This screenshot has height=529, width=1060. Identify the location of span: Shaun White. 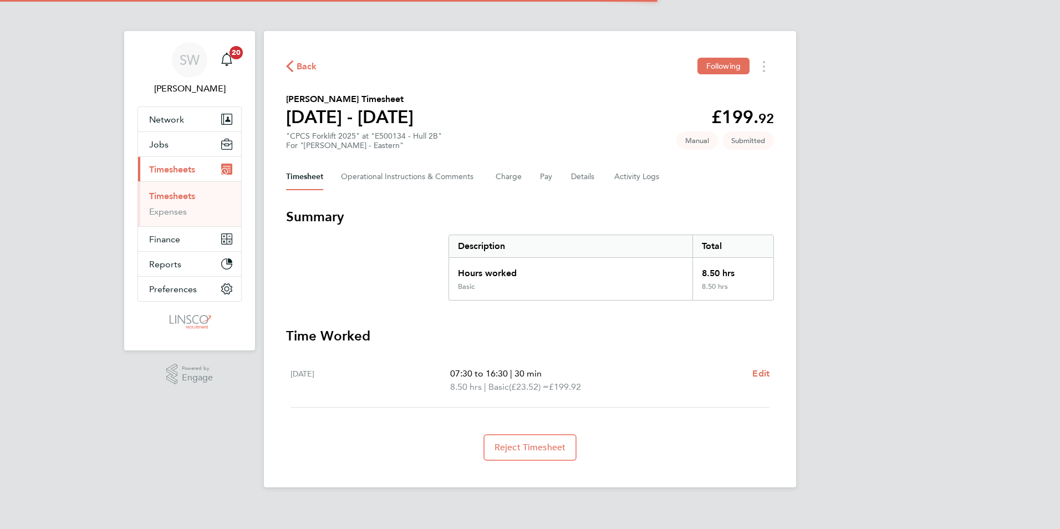
(190, 89).